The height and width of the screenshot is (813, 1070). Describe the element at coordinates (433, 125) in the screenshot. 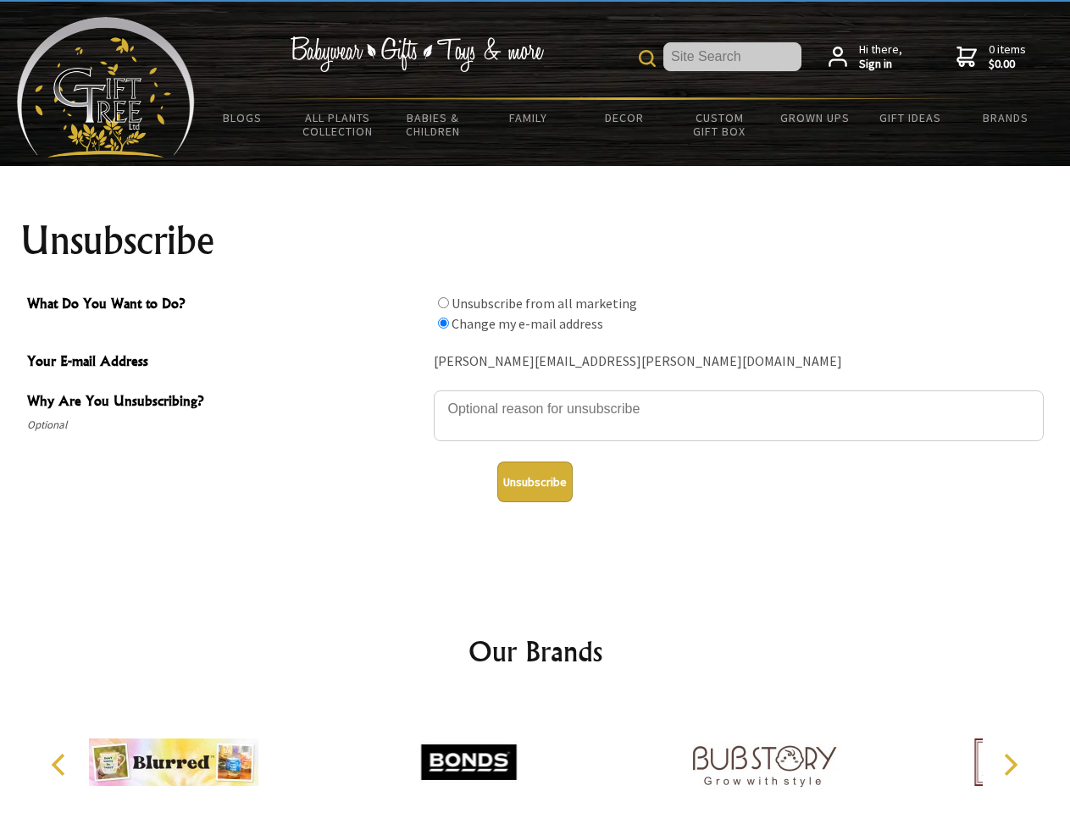

I see `a: Babies & Children` at that location.